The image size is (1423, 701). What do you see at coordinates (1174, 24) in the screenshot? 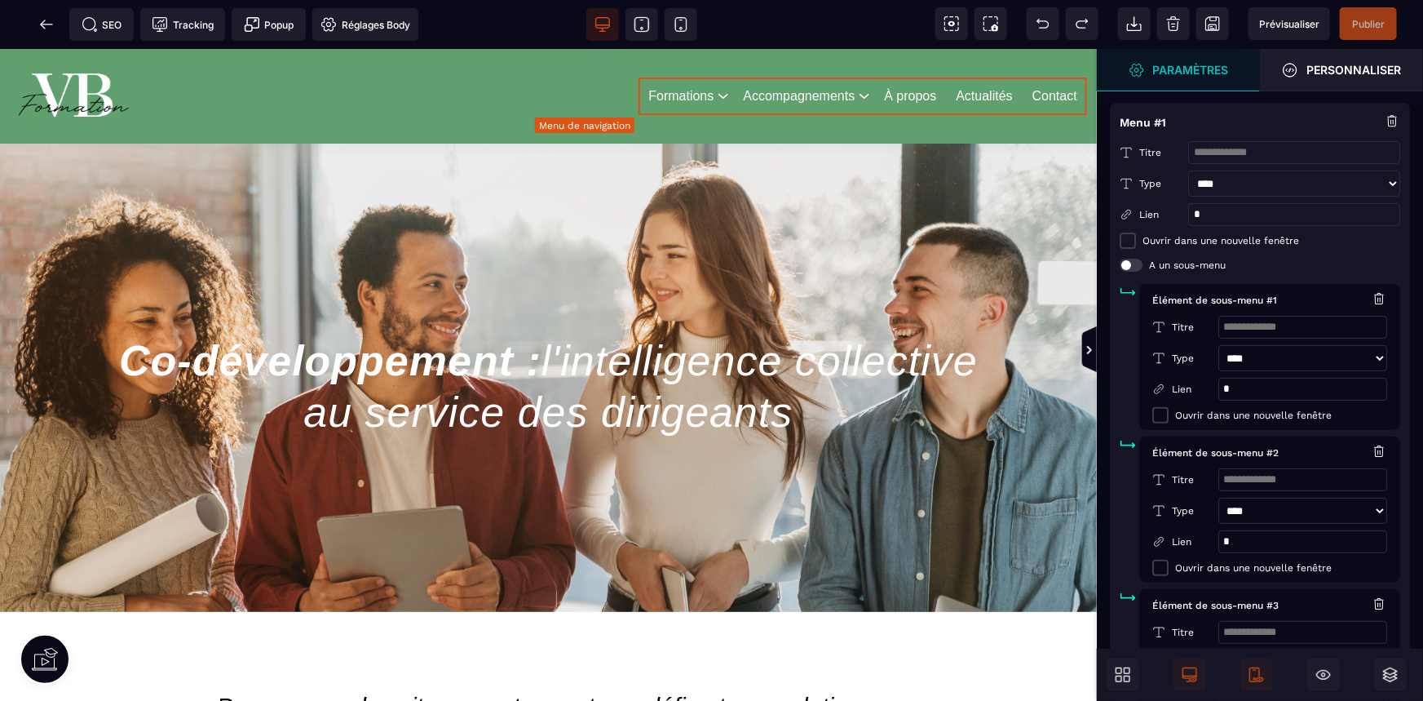
I see `span: Nettoyage` at bounding box center [1174, 24].